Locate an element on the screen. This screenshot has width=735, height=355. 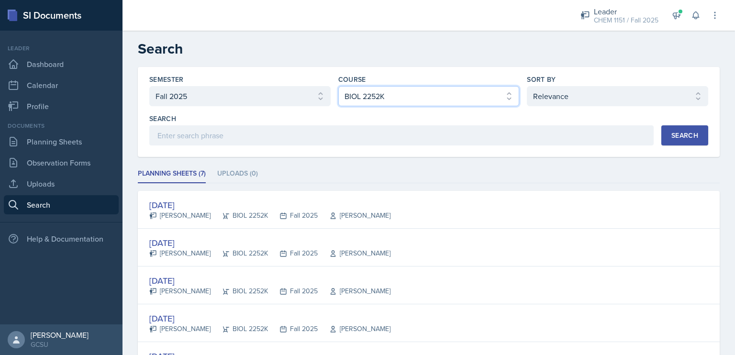
div: Documents is located at coordinates (61, 126).